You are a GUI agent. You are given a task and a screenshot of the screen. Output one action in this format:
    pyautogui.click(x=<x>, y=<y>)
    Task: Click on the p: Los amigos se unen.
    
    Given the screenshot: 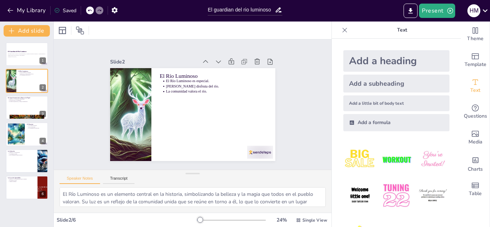 What is the action you would take?
    pyautogui.click(x=22, y=154)
    